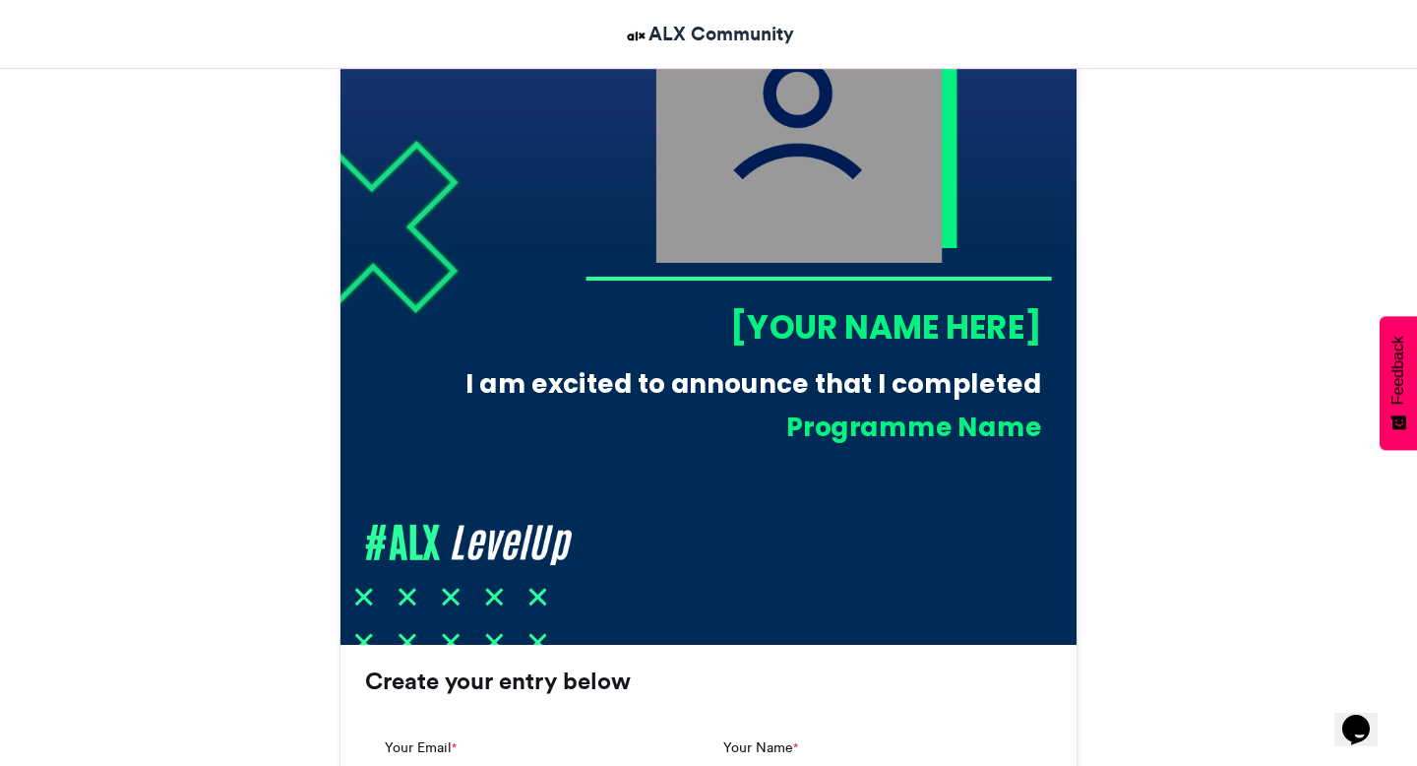  I want to click on h3: Create your entry below, so click(709, 681).